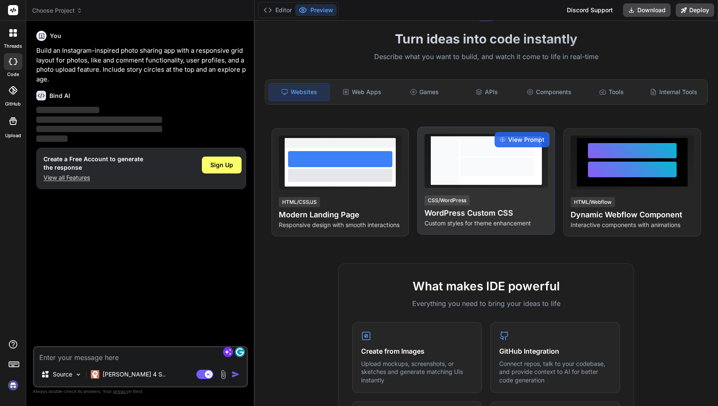 Image resolution: width=718 pixels, height=406 pixels. What do you see at coordinates (486, 57) in the screenshot?
I see `p: Describe what you want to build, and watch it come to life in real-time` at bounding box center [486, 57].